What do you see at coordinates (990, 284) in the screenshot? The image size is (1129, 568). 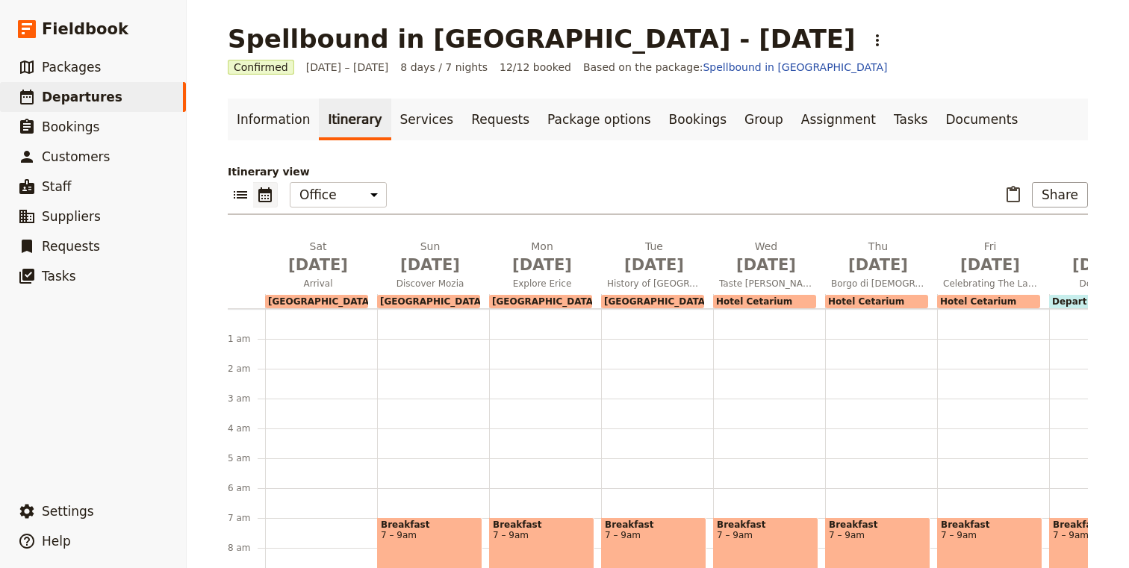 I see `span: Celebrating The Land and Its Traditions` at bounding box center [990, 284].